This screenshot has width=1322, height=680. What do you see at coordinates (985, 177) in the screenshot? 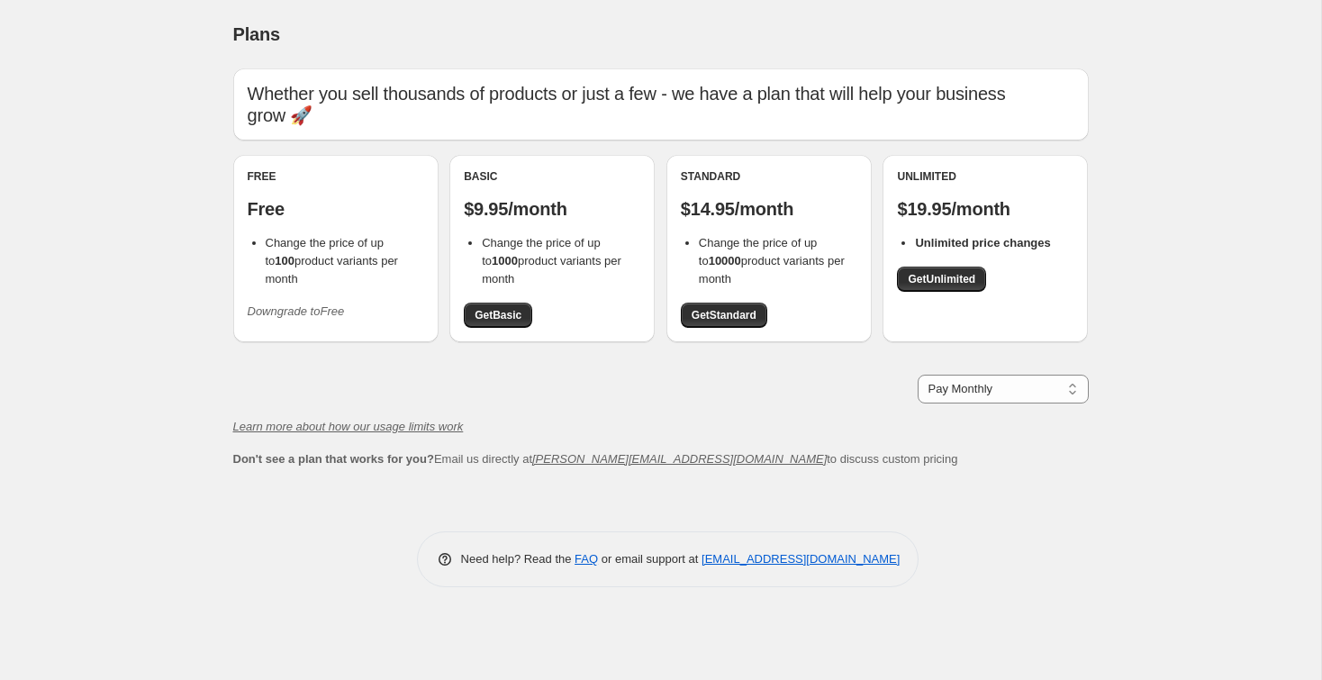
I see `div: Unlimited` at bounding box center [985, 177].